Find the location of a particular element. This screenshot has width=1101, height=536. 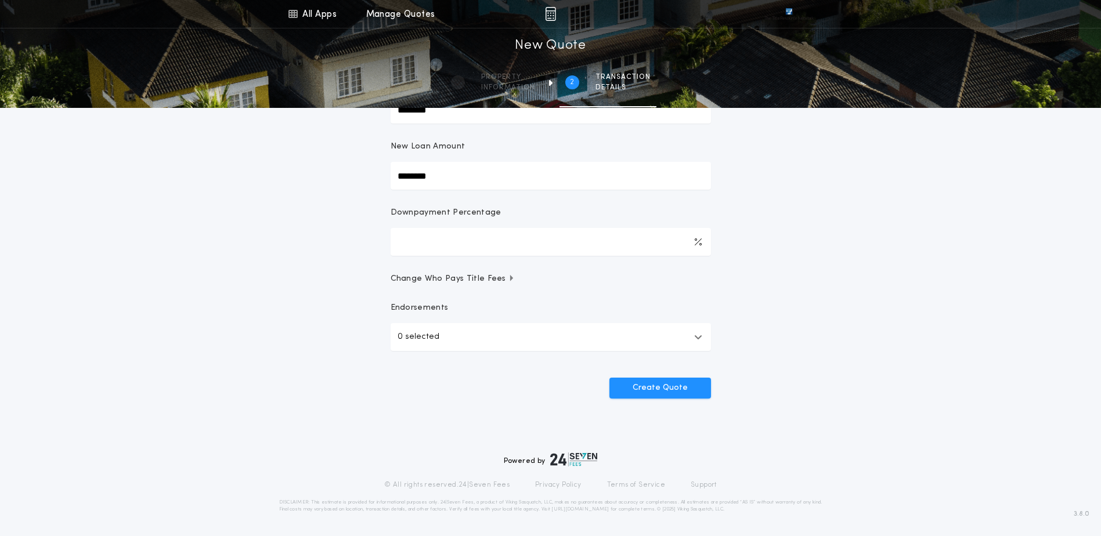

a: Support is located at coordinates (703, 485).